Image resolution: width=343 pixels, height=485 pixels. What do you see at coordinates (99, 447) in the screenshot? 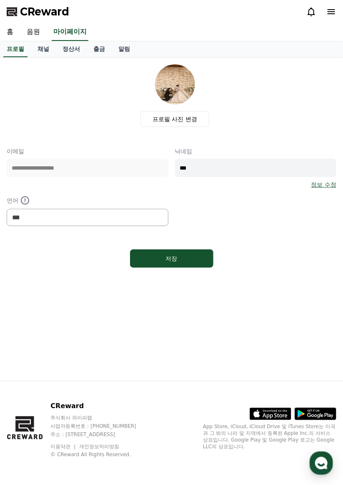
I see `a: 개인정보처리방침` at bounding box center [99, 447].